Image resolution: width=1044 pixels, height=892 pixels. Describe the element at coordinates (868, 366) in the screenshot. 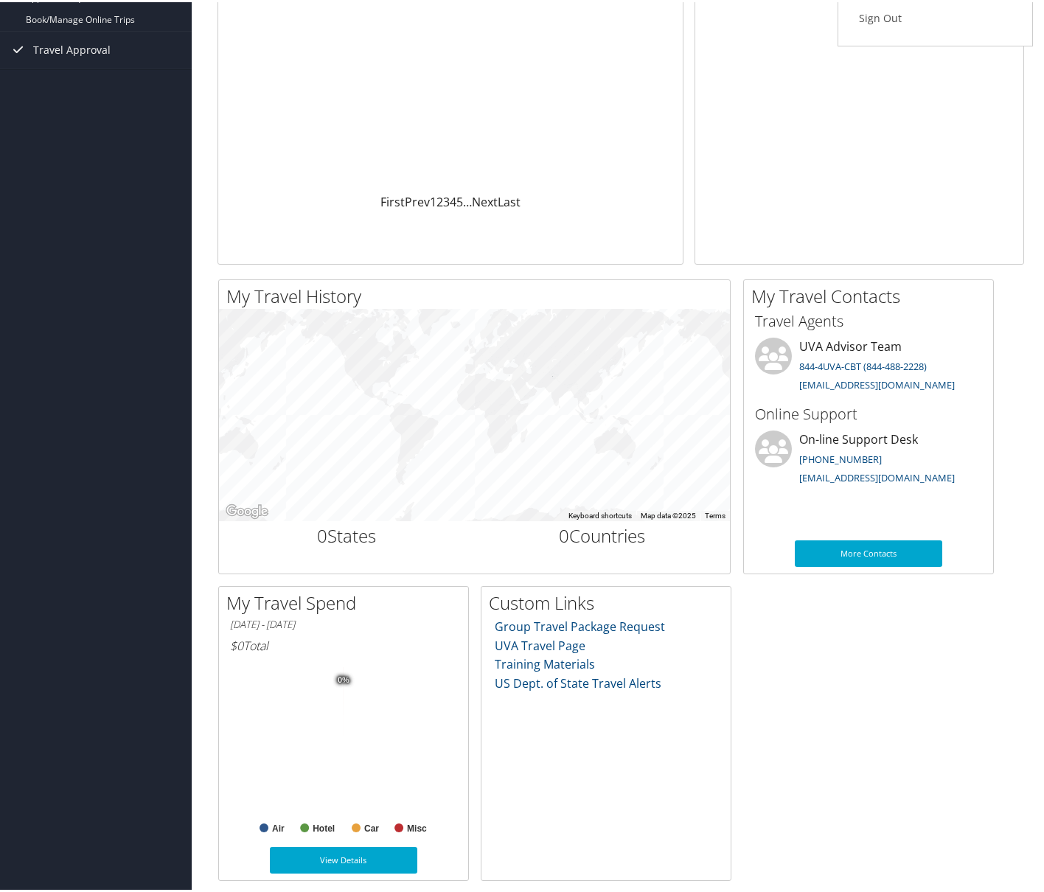

I see `li: UVA Advisor Team` at that location.